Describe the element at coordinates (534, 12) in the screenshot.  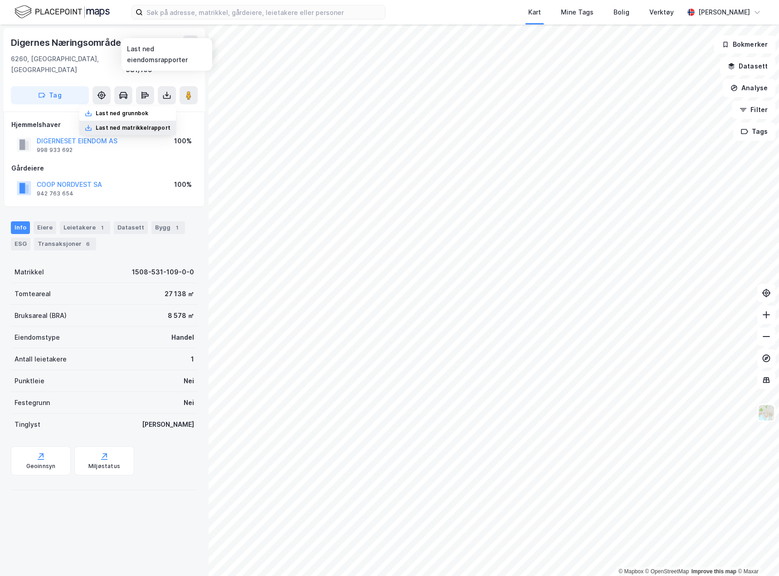
I see `div: Kart` at that location.